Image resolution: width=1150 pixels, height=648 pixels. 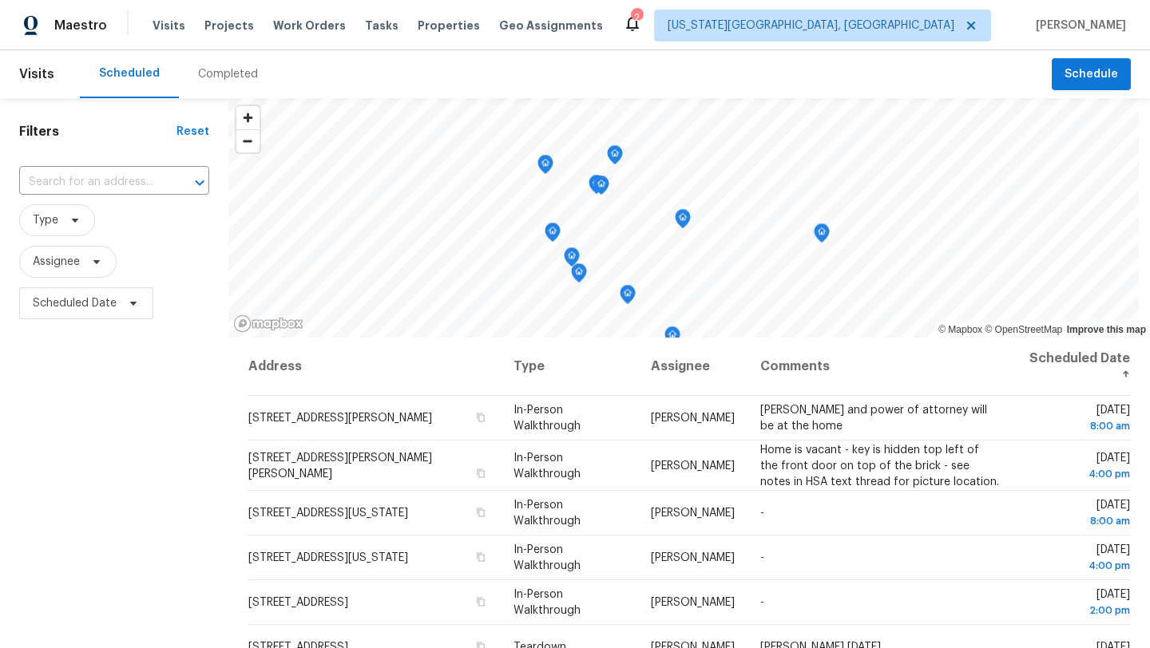 What do you see at coordinates (960, 330) in the screenshot?
I see `a: Mapbox` at bounding box center [960, 330].